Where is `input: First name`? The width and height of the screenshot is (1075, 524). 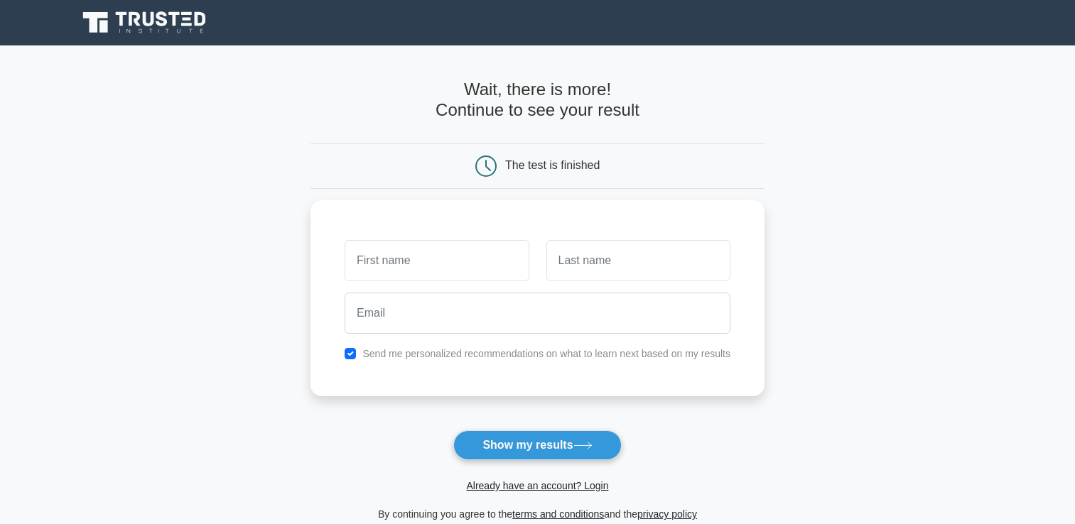 input: First name is located at coordinates (436, 261).